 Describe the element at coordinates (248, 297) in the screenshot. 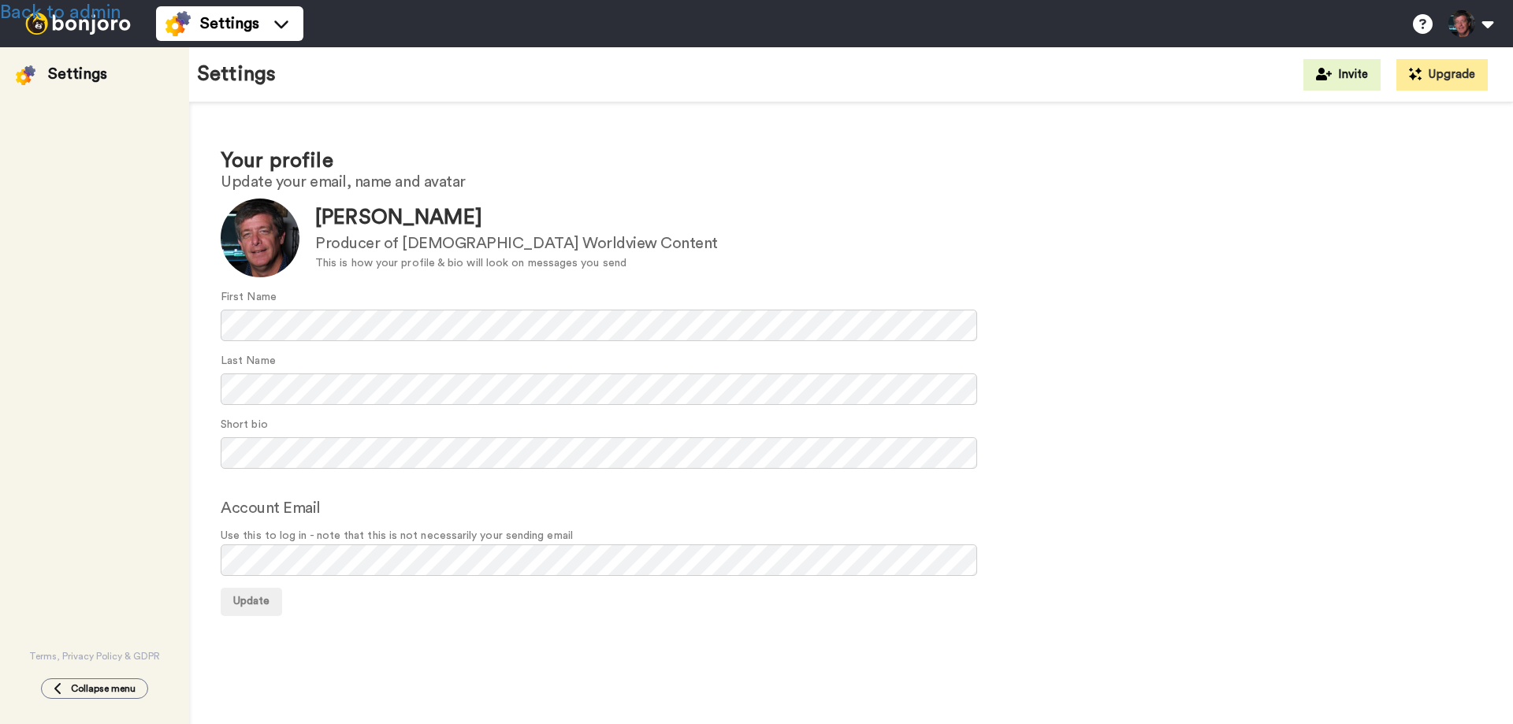

I see `label: First Name` at that location.